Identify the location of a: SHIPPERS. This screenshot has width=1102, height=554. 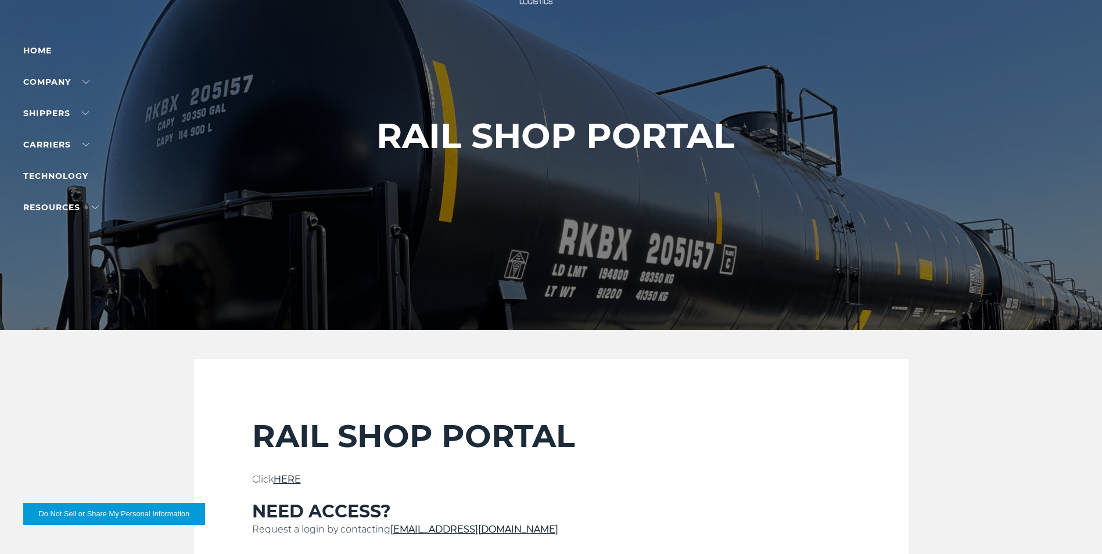
(56, 113).